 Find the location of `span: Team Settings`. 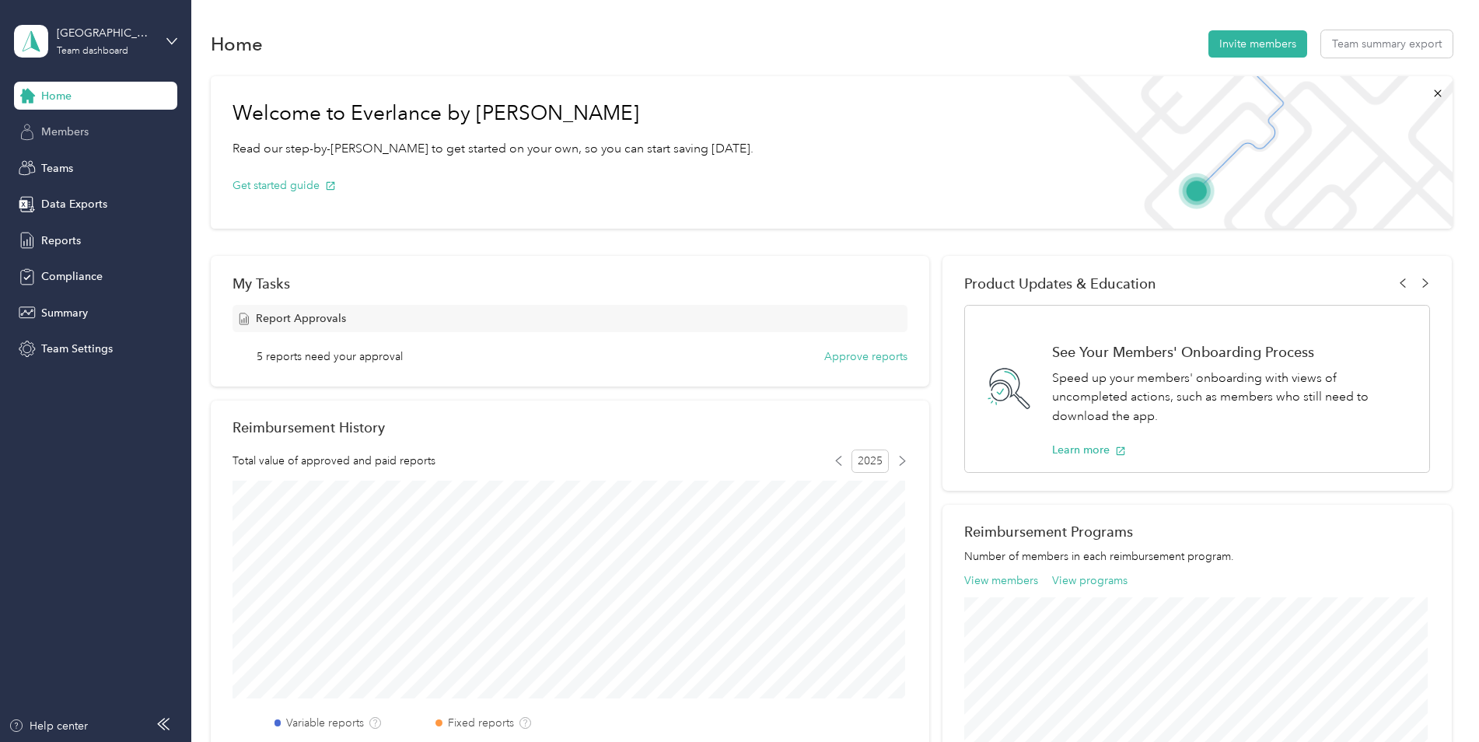

span: Team Settings is located at coordinates (77, 348).